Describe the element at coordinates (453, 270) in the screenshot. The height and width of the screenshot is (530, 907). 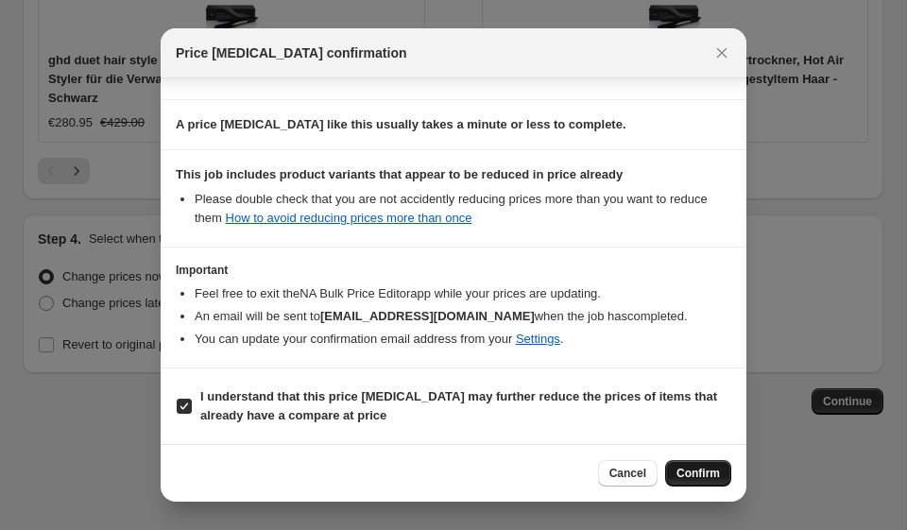
I see `h3: Important` at that location.